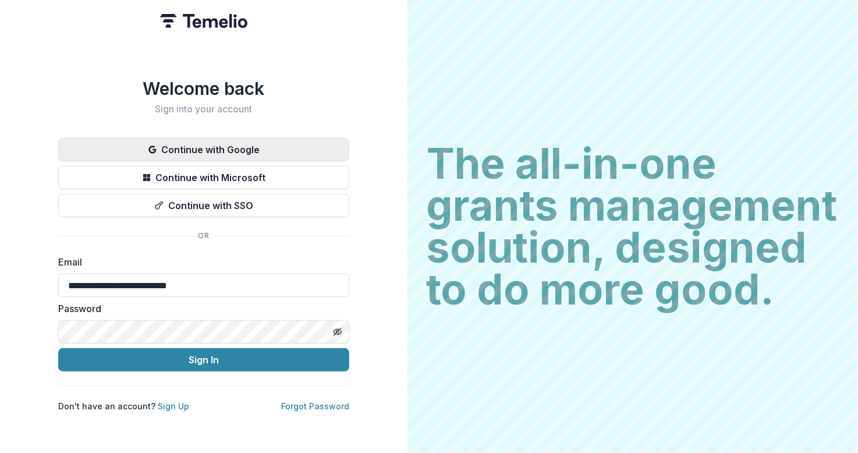  I want to click on a: Forgot Password, so click(315, 406).